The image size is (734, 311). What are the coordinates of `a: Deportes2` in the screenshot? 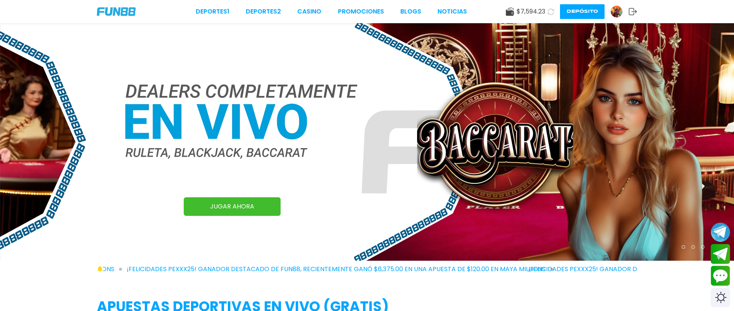 It's located at (263, 12).